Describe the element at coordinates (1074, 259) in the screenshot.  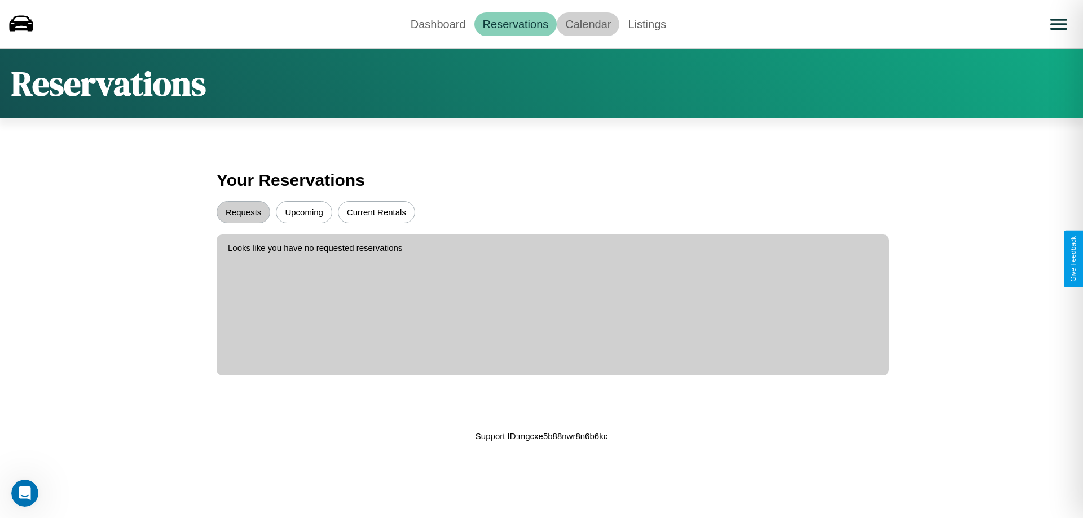
I see `div: Give Feedback` at that location.